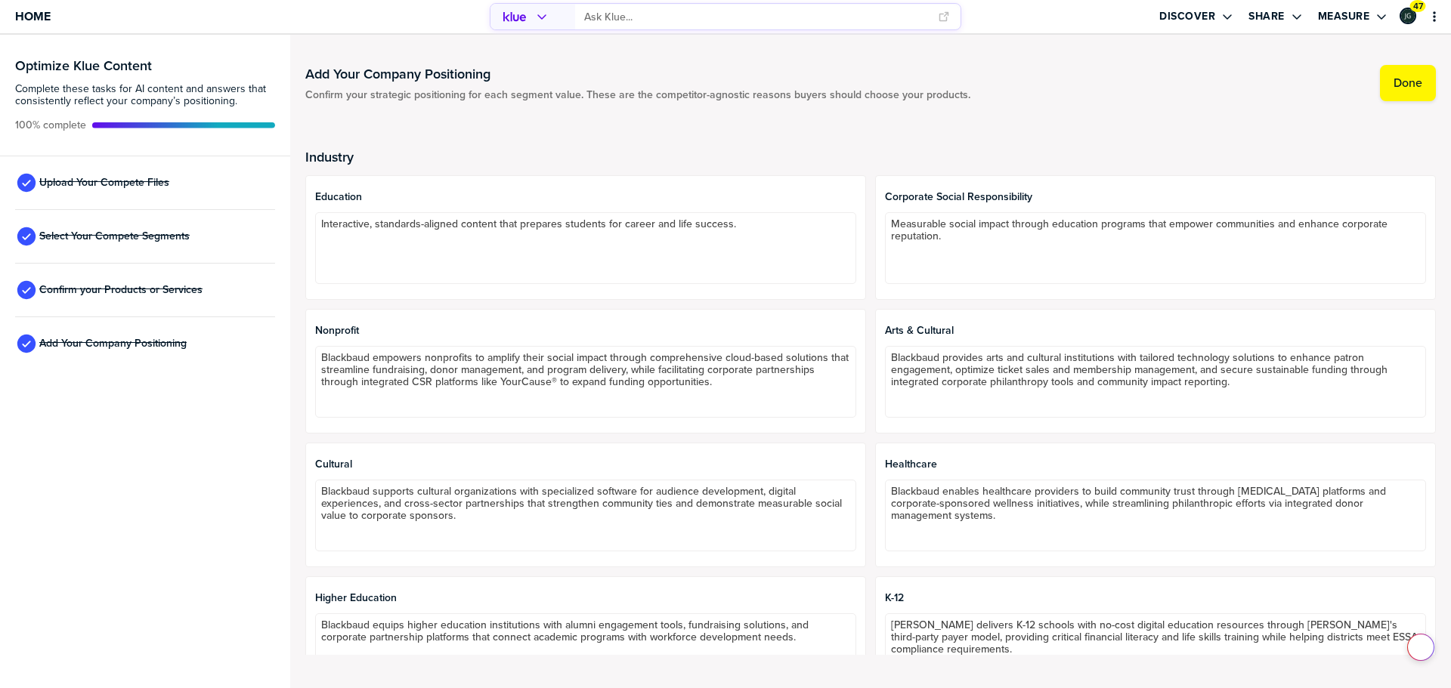 Image resolution: width=1451 pixels, height=688 pixels. Describe the element at coordinates (104, 183) in the screenshot. I see `span: Upload Your Compete Files` at that location.